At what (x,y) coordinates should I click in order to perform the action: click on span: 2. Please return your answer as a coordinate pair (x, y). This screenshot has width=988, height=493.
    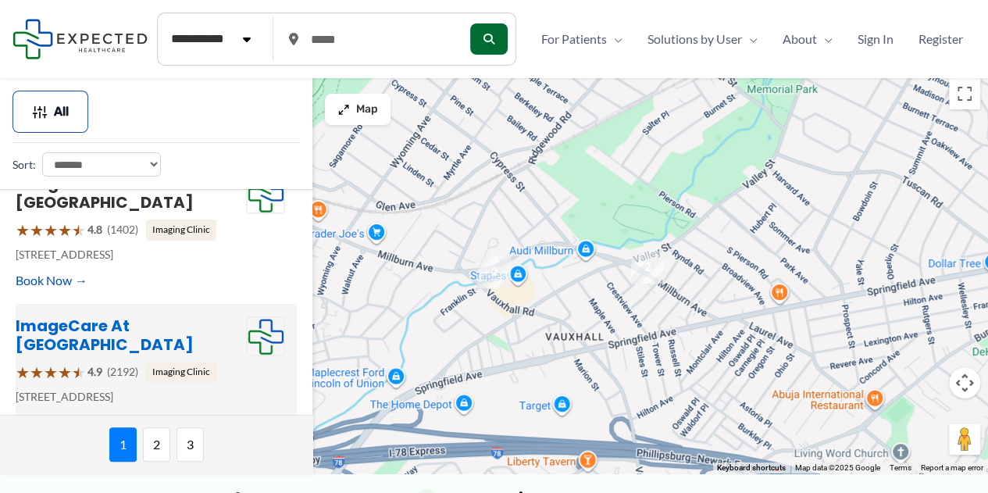
    Looking at the image, I should click on (156, 444).